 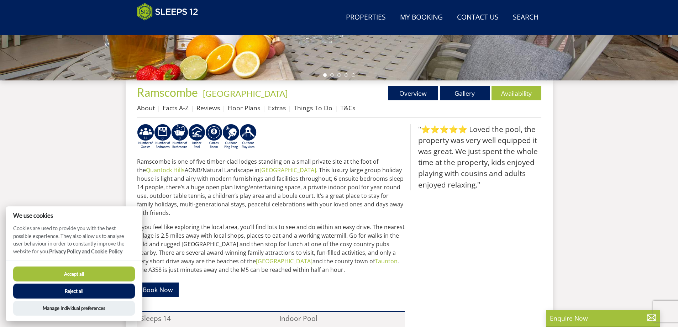 I want to click on button: Reject all, so click(x=74, y=291).